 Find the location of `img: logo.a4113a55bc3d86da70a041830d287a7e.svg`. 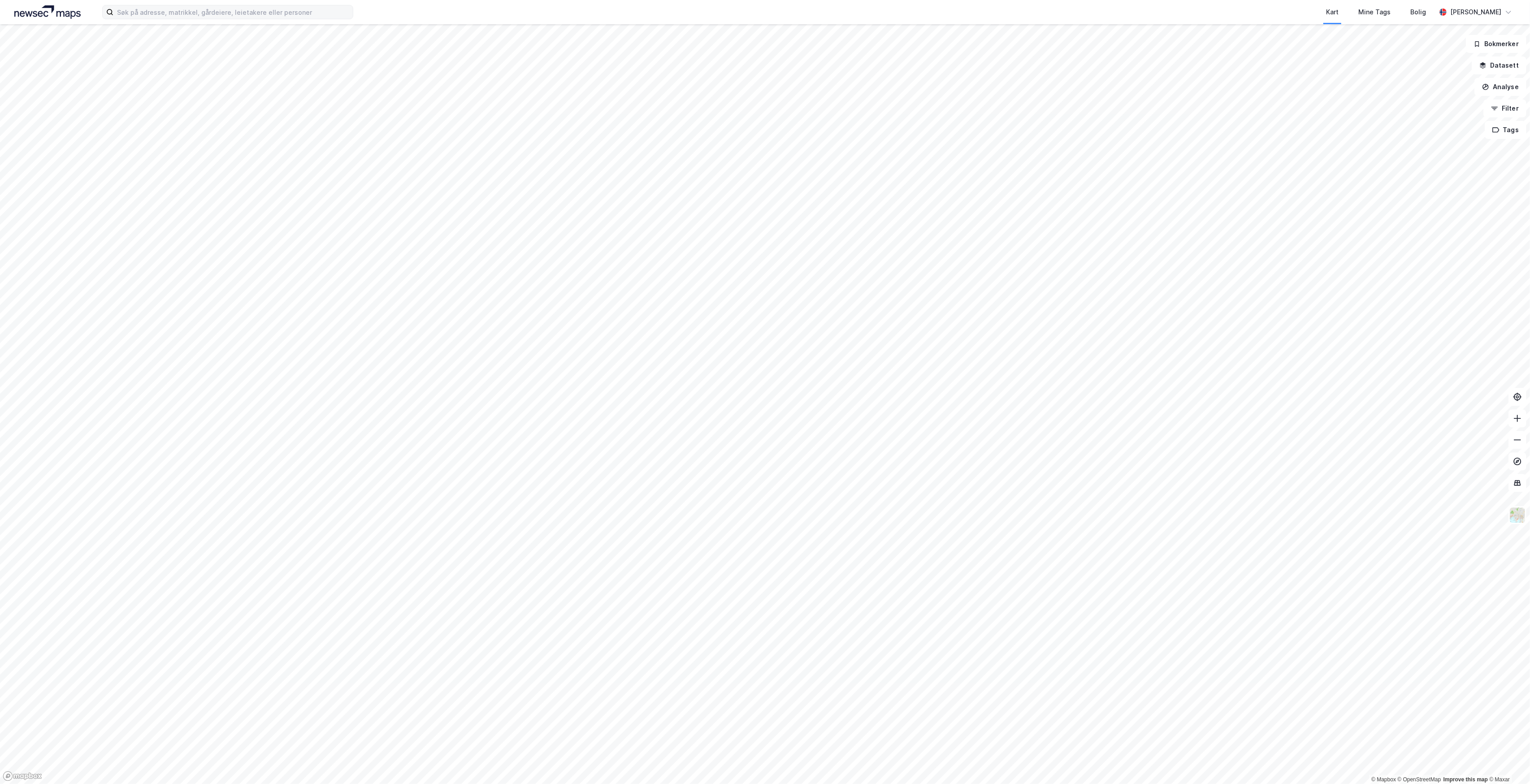

img: logo.a4113a55bc3d86da70a041830d287a7e.svg is located at coordinates (48, 12).